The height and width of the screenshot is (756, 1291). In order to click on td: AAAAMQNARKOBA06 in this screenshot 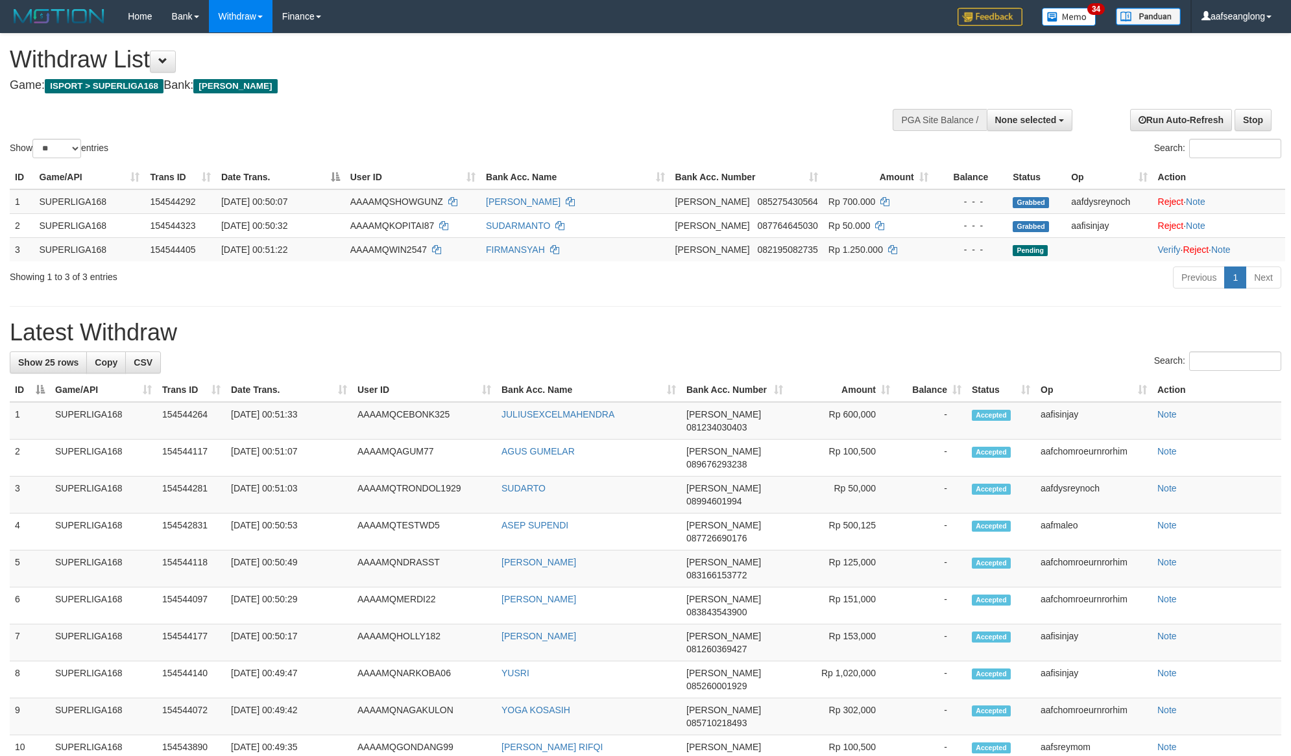, I will do `click(424, 680)`.